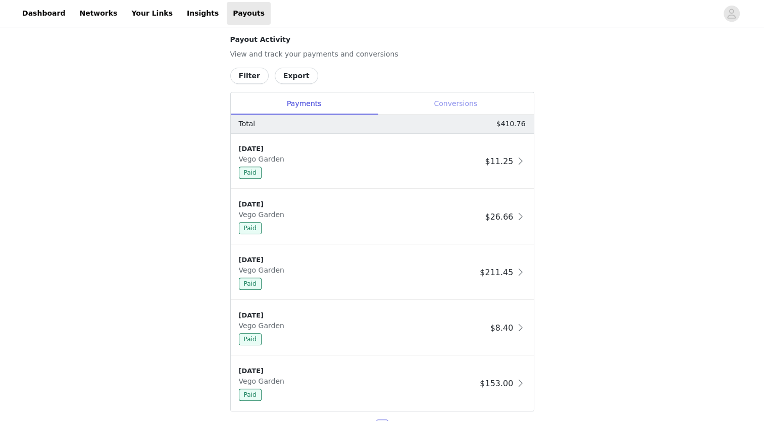  Describe the element at coordinates (456, 104) in the screenshot. I see `div: Conversions` at that location.